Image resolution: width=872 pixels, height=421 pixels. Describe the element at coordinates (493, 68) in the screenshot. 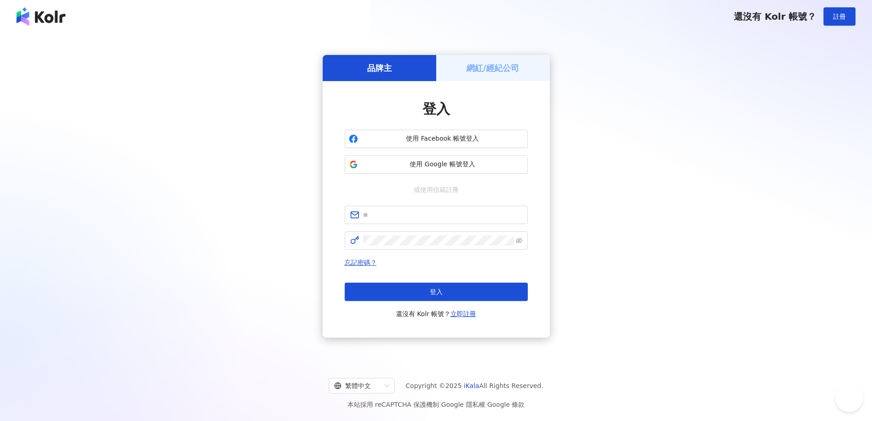

I see `h5: 網紅/經紀公司` at that location.